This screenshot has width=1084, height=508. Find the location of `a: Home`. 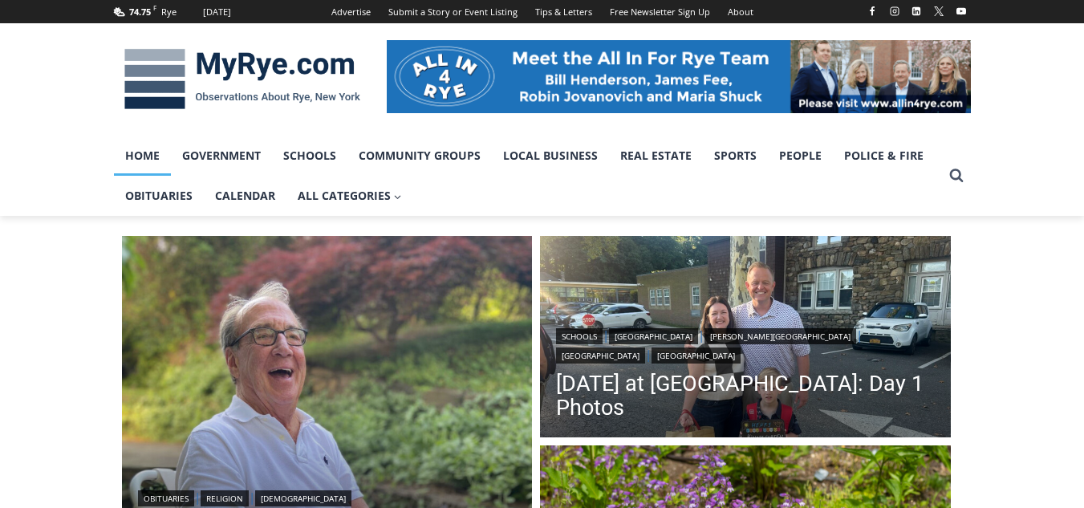

a: Home is located at coordinates (142, 156).